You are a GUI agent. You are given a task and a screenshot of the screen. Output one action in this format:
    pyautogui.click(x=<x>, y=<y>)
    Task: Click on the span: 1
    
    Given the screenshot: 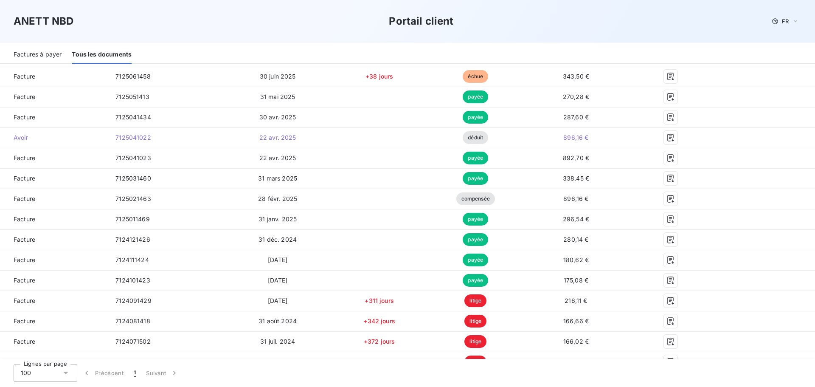 What is the action you would take?
    pyautogui.click(x=135, y=373)
    